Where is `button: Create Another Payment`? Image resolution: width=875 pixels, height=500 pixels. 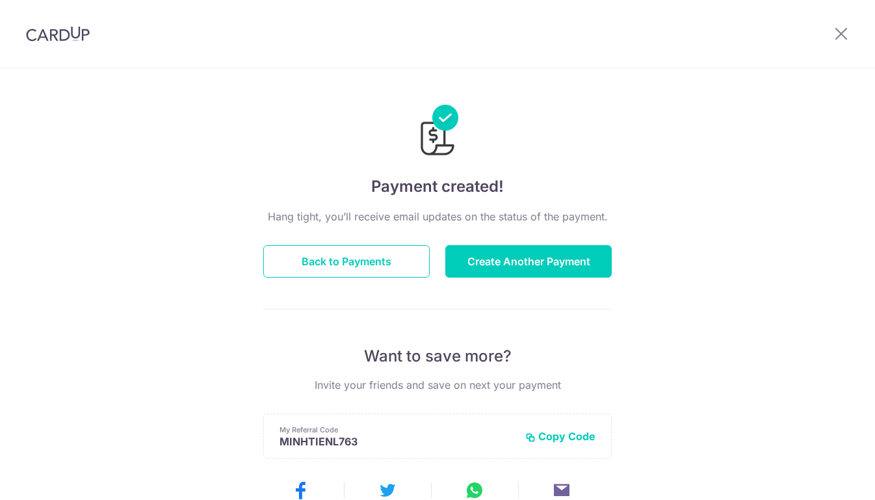
button: Create Another Payment is located at coordinates (528, 261).